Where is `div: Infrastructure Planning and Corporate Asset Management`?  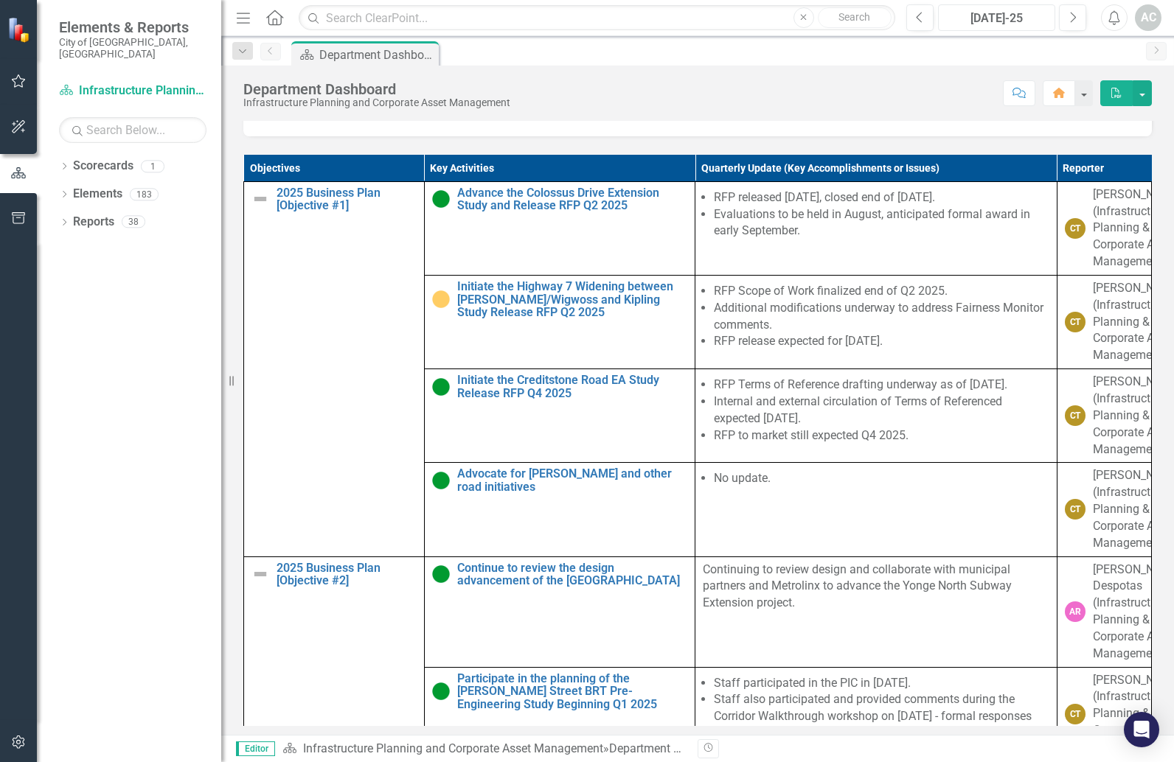 div: Infrastructure Planning and Corporate Asset Management is located at coordinates (377, 102).